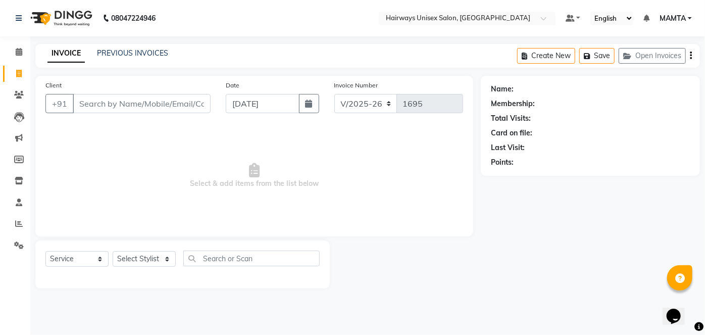 This screenshot has width=705, height=335. Describe the element at coordinates (133, 18) in the screenshot. I see `b: 08047224946` at that location.